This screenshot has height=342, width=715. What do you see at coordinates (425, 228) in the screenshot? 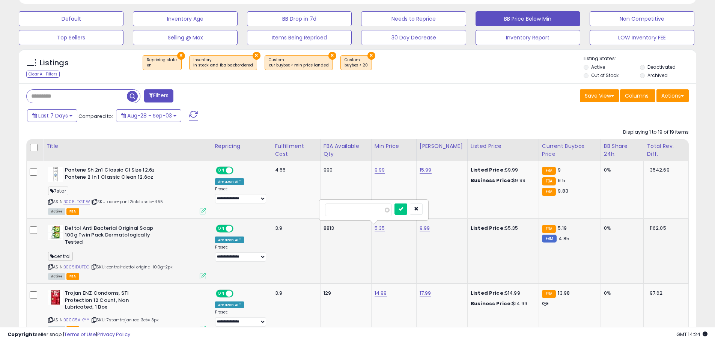
I see `a: 9.99` at bounding box center [425, 228].